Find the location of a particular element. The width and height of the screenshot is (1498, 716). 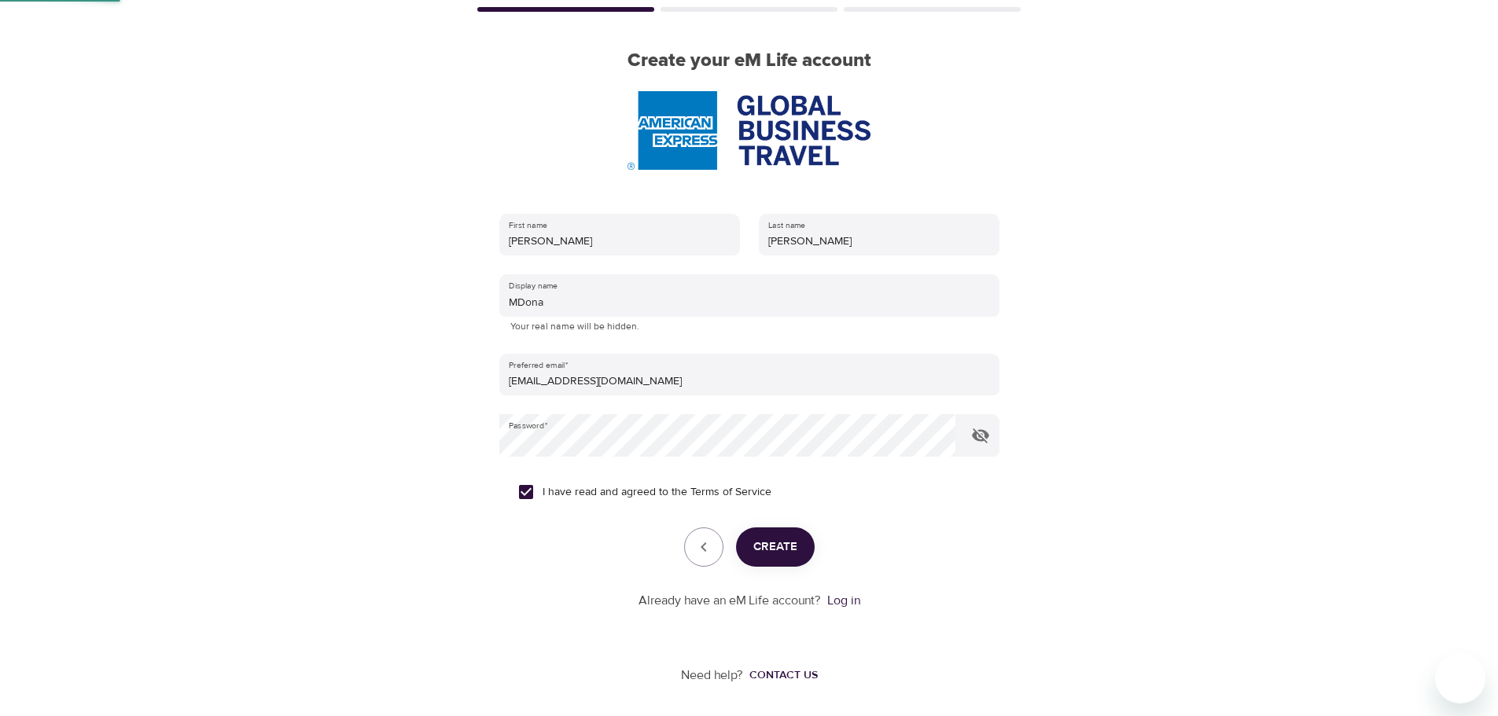

a: Terms of Service is located at coordinates (730, 492).